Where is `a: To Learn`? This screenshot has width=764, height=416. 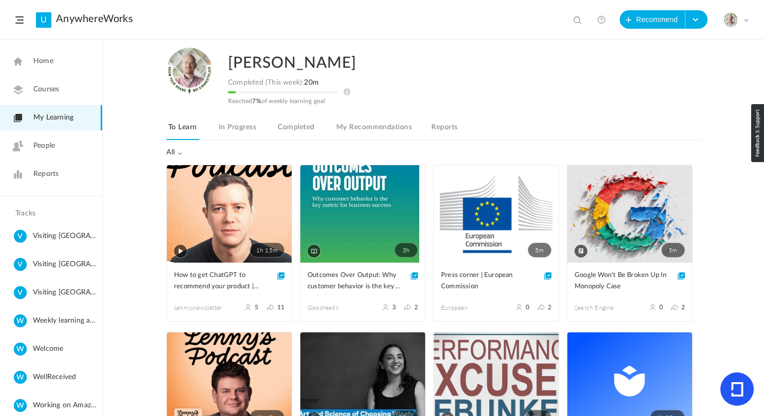 a: To Learn is located at coordinates (183, 130).